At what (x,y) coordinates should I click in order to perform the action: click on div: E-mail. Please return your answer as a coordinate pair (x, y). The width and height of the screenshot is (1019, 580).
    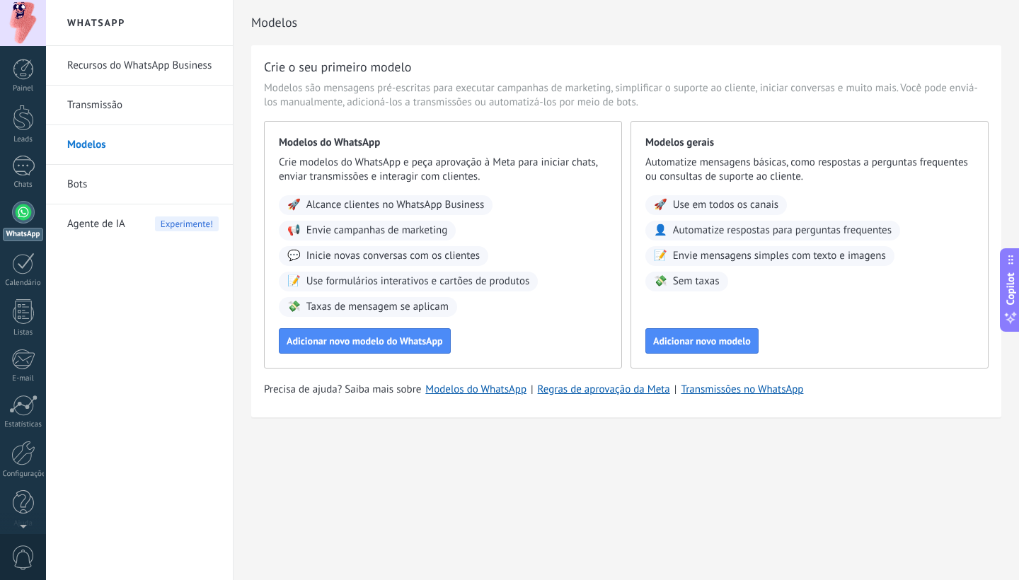
    Looking at the image, I should click on (23, 378).